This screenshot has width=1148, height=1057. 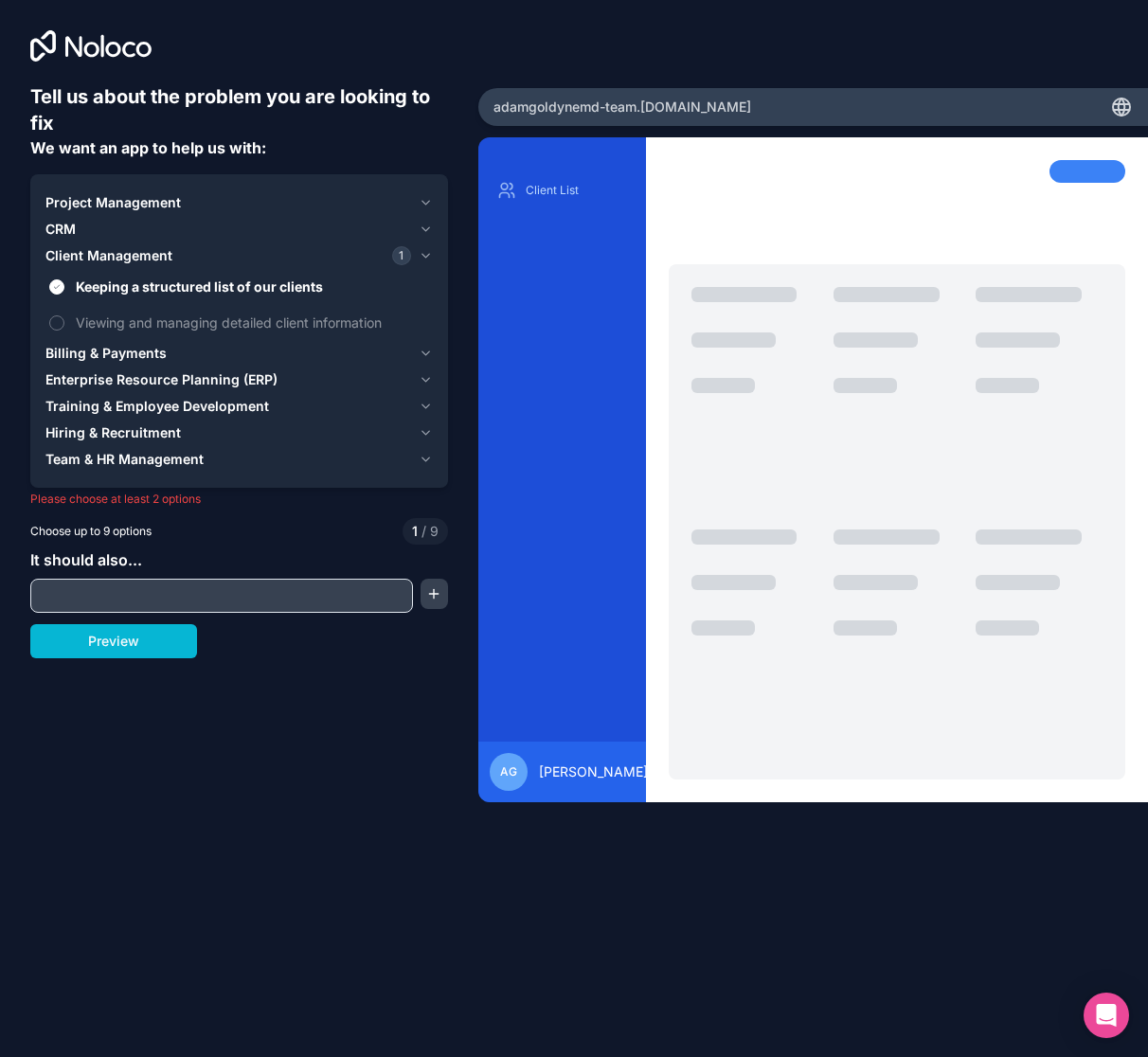 What do you see at coordinates (91, 531) in the screenshot?
I see `span: Choose up to 9 options` at bounding box center [91, 531].